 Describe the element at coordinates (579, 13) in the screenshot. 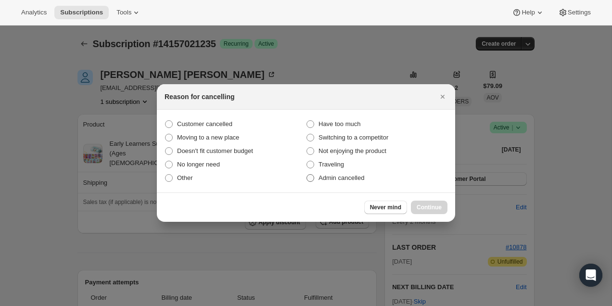

I see `span: Settings` at that location.